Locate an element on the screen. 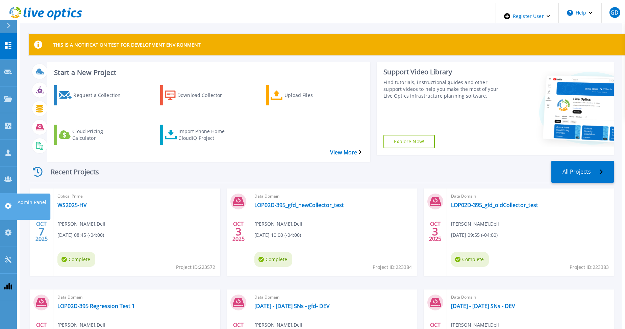 The image size is (625, 329). a: Request a Collection is located at coordinates (95, 95).